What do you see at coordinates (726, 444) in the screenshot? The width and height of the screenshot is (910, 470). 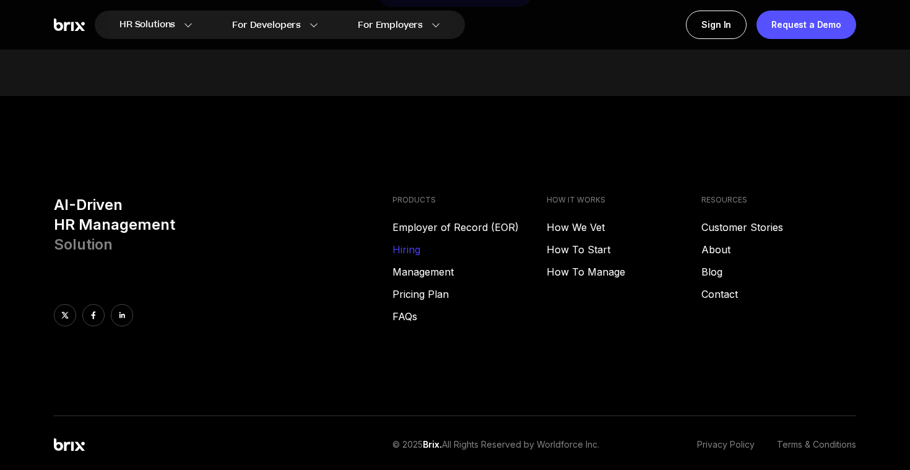 I see `a: Privacy Policy` at bounding box center [726, 444].